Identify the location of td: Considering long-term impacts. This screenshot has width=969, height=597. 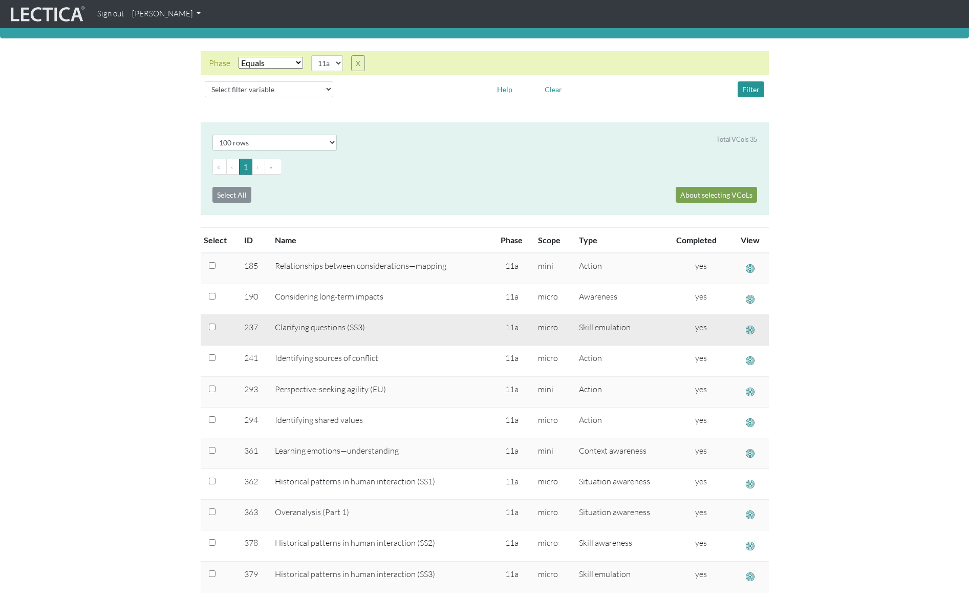
(380, 299).